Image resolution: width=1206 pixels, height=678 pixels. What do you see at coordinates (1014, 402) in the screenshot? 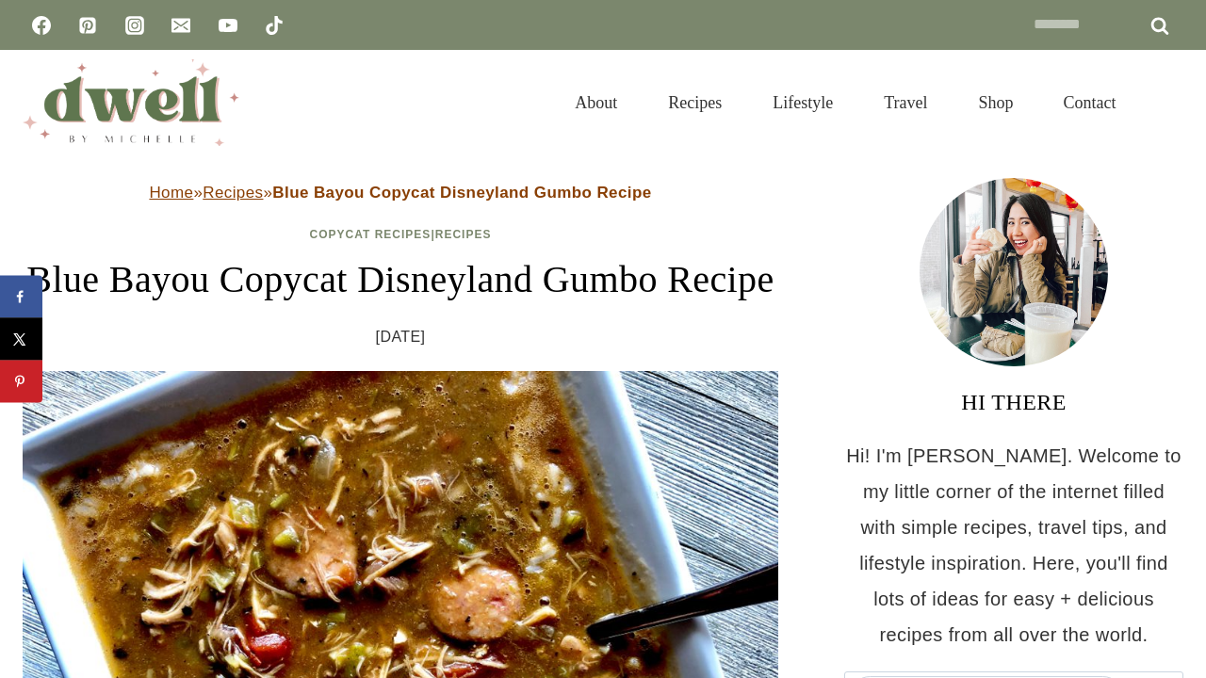
I see `h3: HI THERE` at bounding box center [1014, 402].